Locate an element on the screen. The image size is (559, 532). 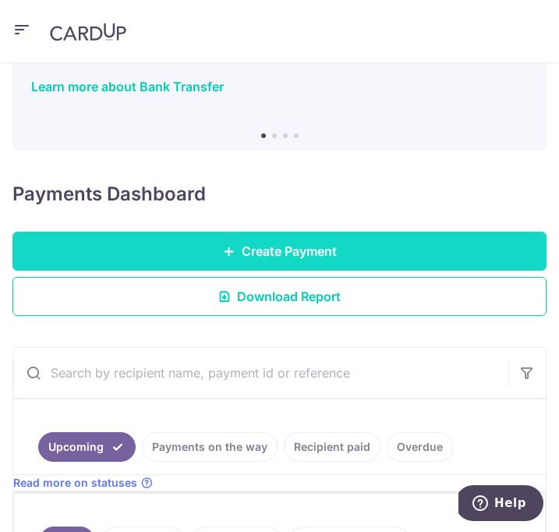
a: Recipient paid is located at coordinates (332, 447).